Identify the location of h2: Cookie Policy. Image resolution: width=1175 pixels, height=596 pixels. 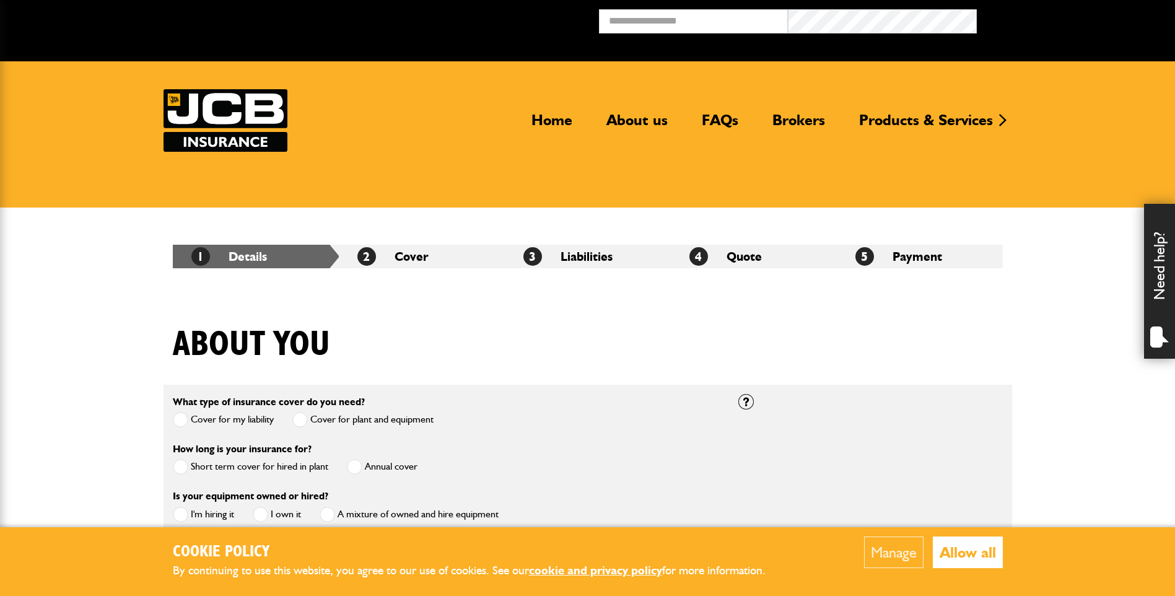
(480, 552).